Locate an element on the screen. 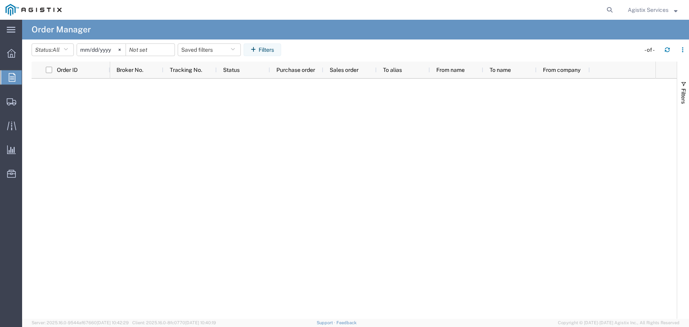 The height and width of the screenshot is (327, 689). span: Status is located at coordinates (232, 70).